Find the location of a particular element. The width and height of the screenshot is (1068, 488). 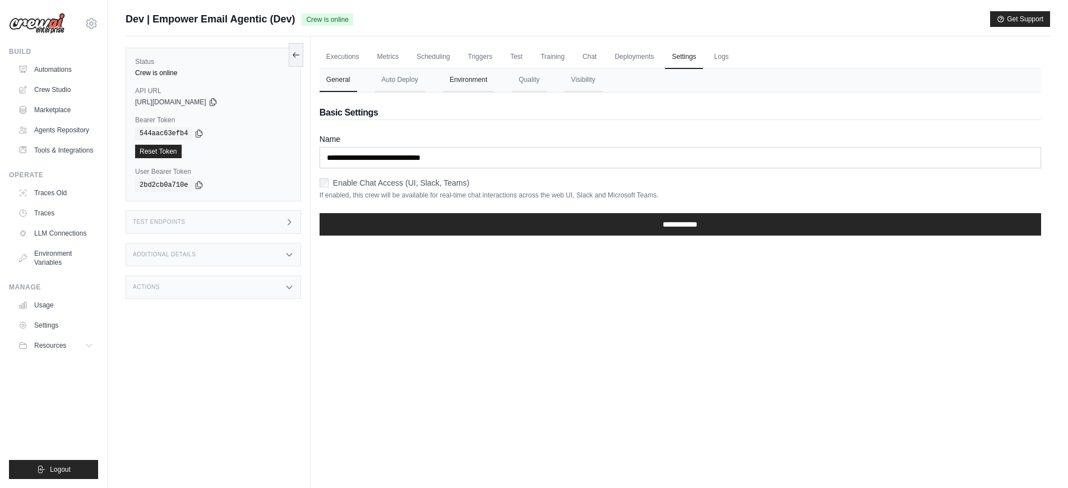

button: Quality is located at coordinates (529, 80).